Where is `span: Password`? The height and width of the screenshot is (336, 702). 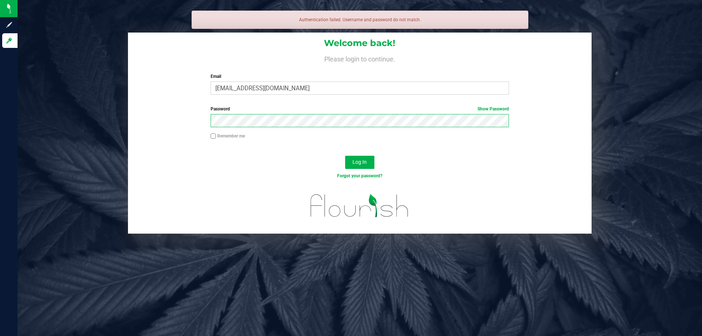
span: Password is located at coordinates (220, 109).